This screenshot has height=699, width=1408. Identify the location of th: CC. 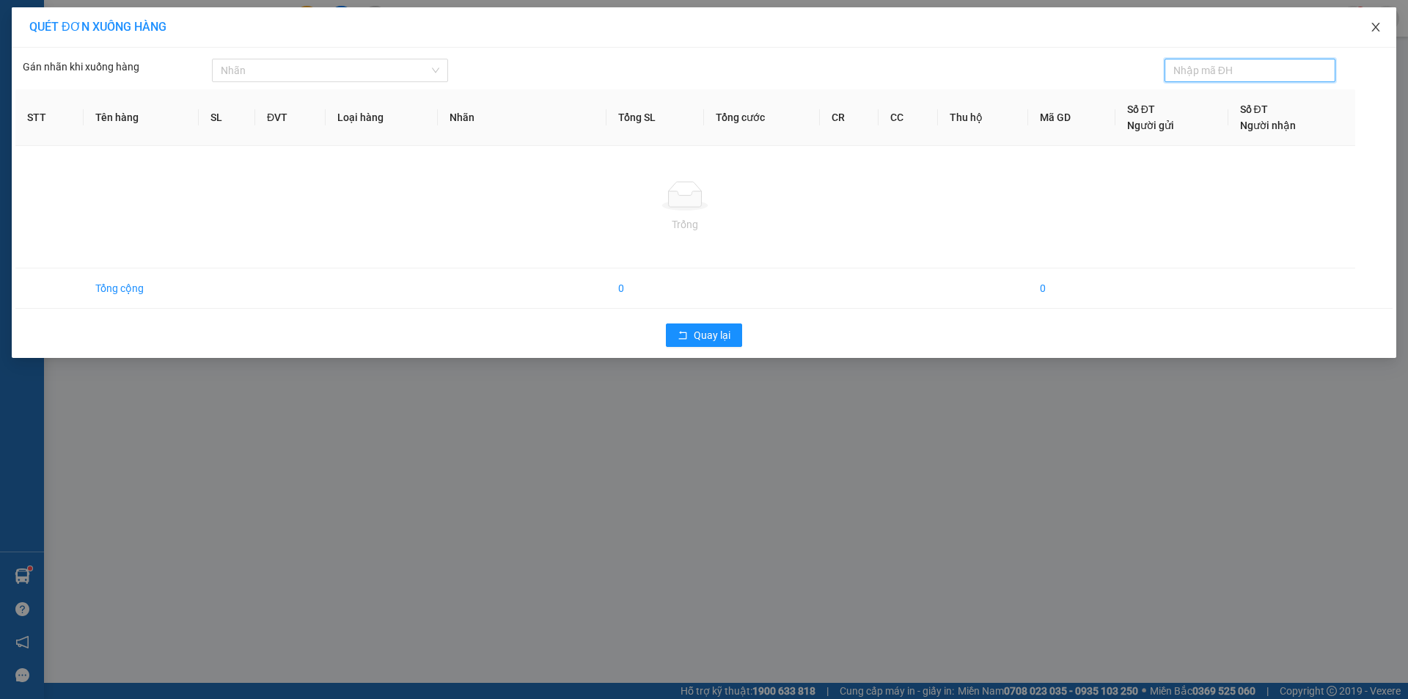
(908, 117).